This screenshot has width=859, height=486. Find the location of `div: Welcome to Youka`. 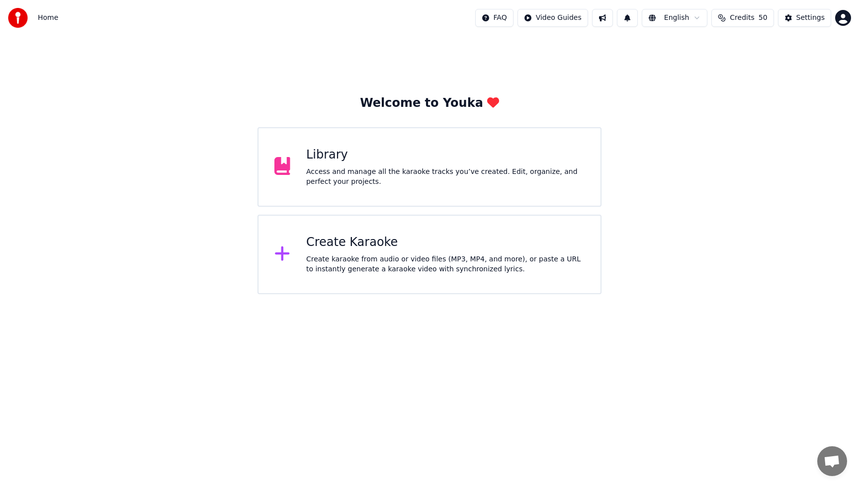

div: Welcome to Youka is located at coordinates (430, 103).